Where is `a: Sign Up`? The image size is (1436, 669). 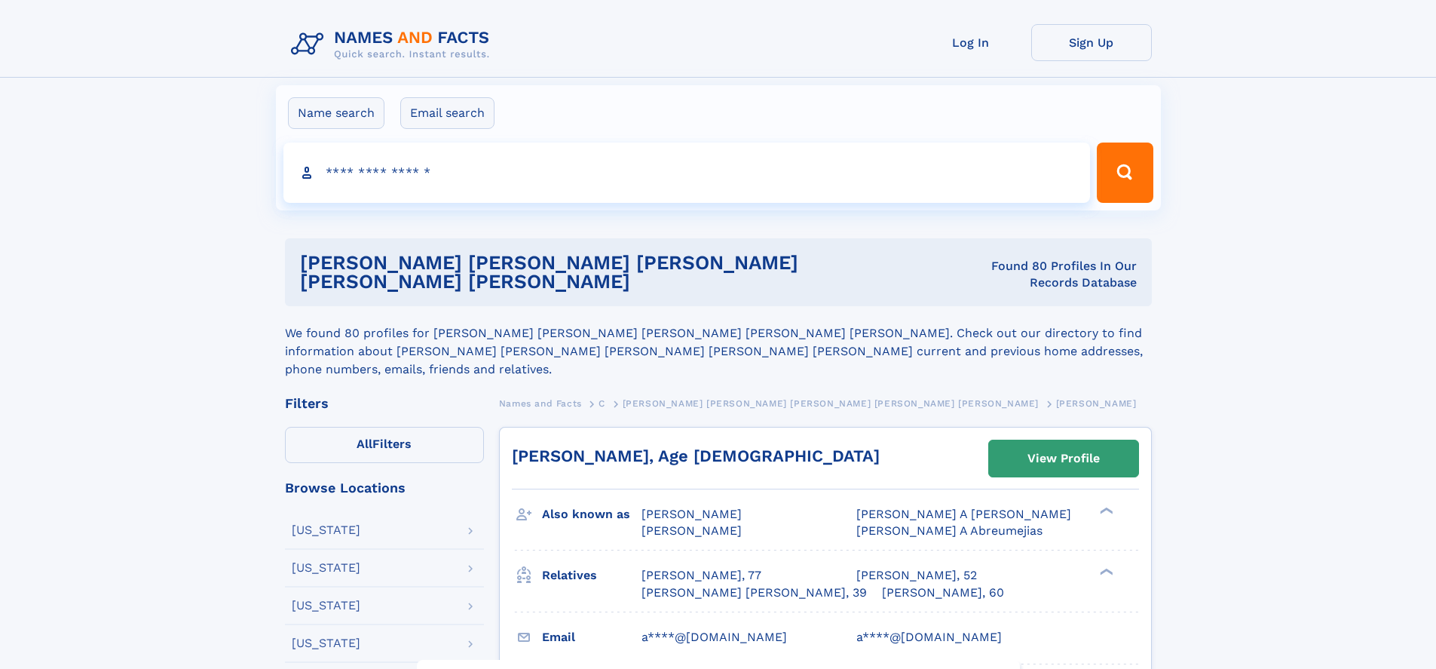 a: Sign Up is located at coordinates (1091, 42).